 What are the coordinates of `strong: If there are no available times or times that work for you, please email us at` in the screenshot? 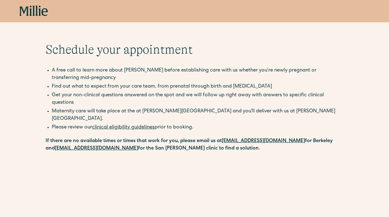 It's located at (134, 141).